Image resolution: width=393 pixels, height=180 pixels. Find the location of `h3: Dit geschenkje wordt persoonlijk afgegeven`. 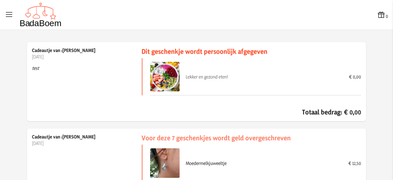

h3: Dit geschenkje wordt persoonlijk afgegeven is located at coordinates (251, 51).